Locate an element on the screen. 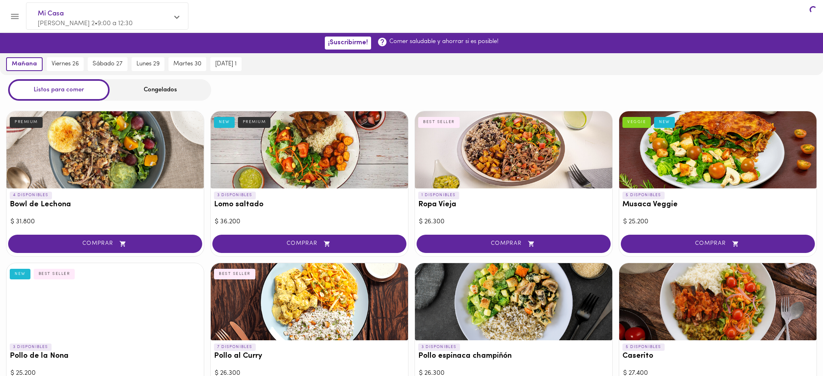 Image resolution: width=823 pixels, height=376 pixels. span: martes 30 is located at coordinates (187, 64).